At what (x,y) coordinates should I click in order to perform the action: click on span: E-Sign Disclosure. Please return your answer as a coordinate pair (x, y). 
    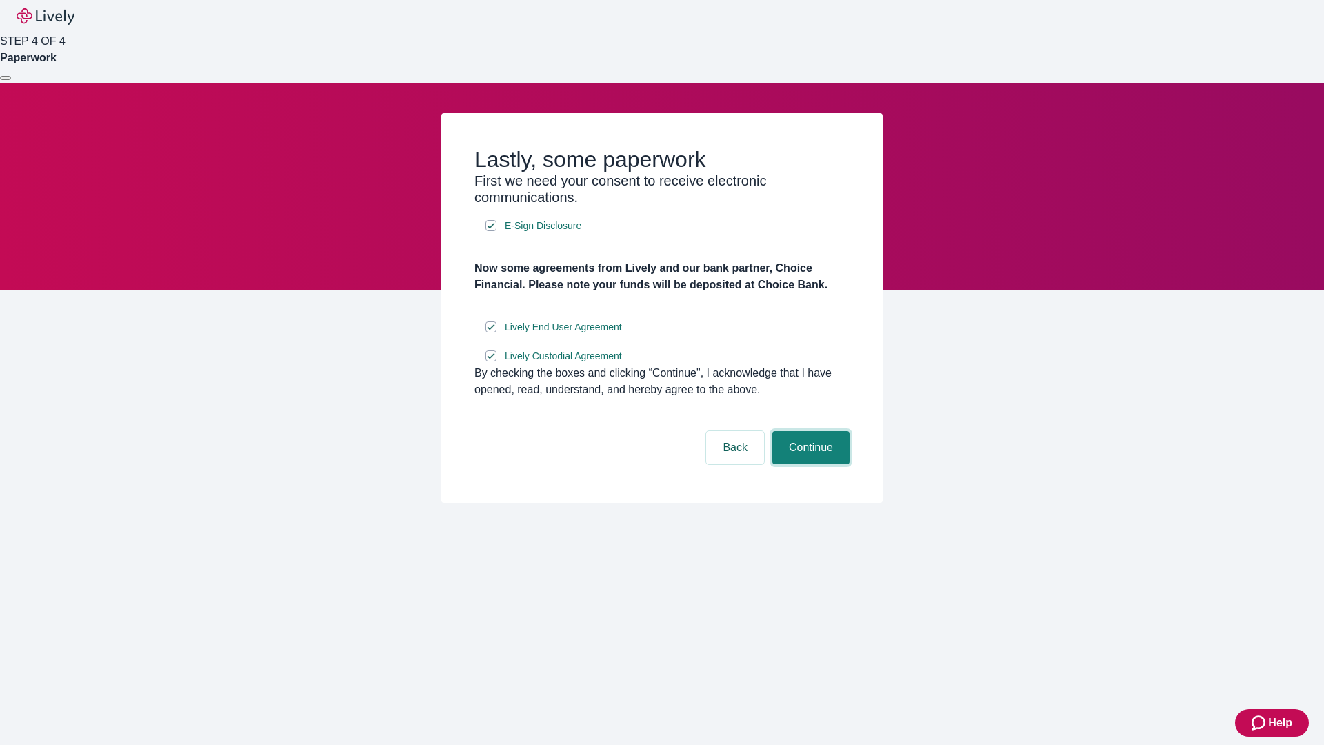
    Looking at the image, I should click on (543, 226).